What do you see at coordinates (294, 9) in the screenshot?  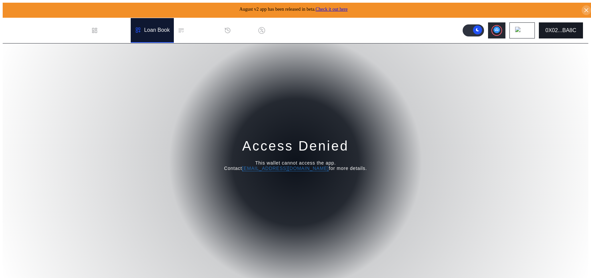 I see `span: August v2 app has been released in beta.` at bounding box center [294, 9].